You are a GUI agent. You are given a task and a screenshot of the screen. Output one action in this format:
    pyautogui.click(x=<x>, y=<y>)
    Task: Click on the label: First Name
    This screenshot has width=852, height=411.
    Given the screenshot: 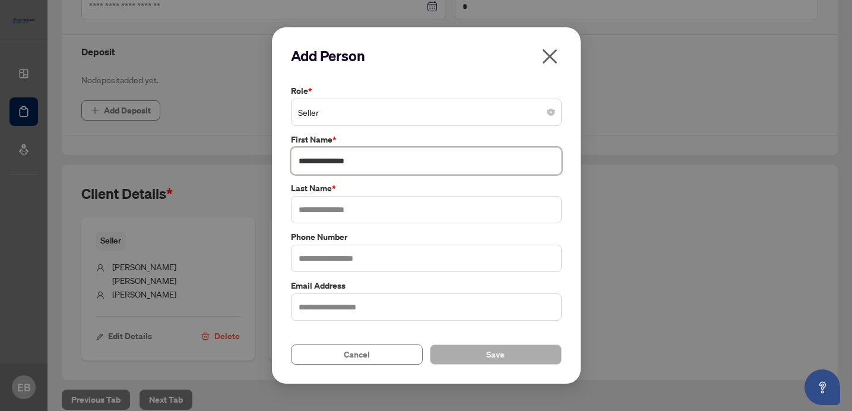 What is the action you would take?
    pyautogui.click(x=426, y=139)
    